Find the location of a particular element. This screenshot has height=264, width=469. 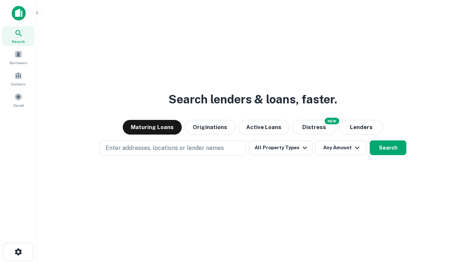

button: Search distressed loans with lien and other non-mortgage details. is located at coordinates (314, 127).